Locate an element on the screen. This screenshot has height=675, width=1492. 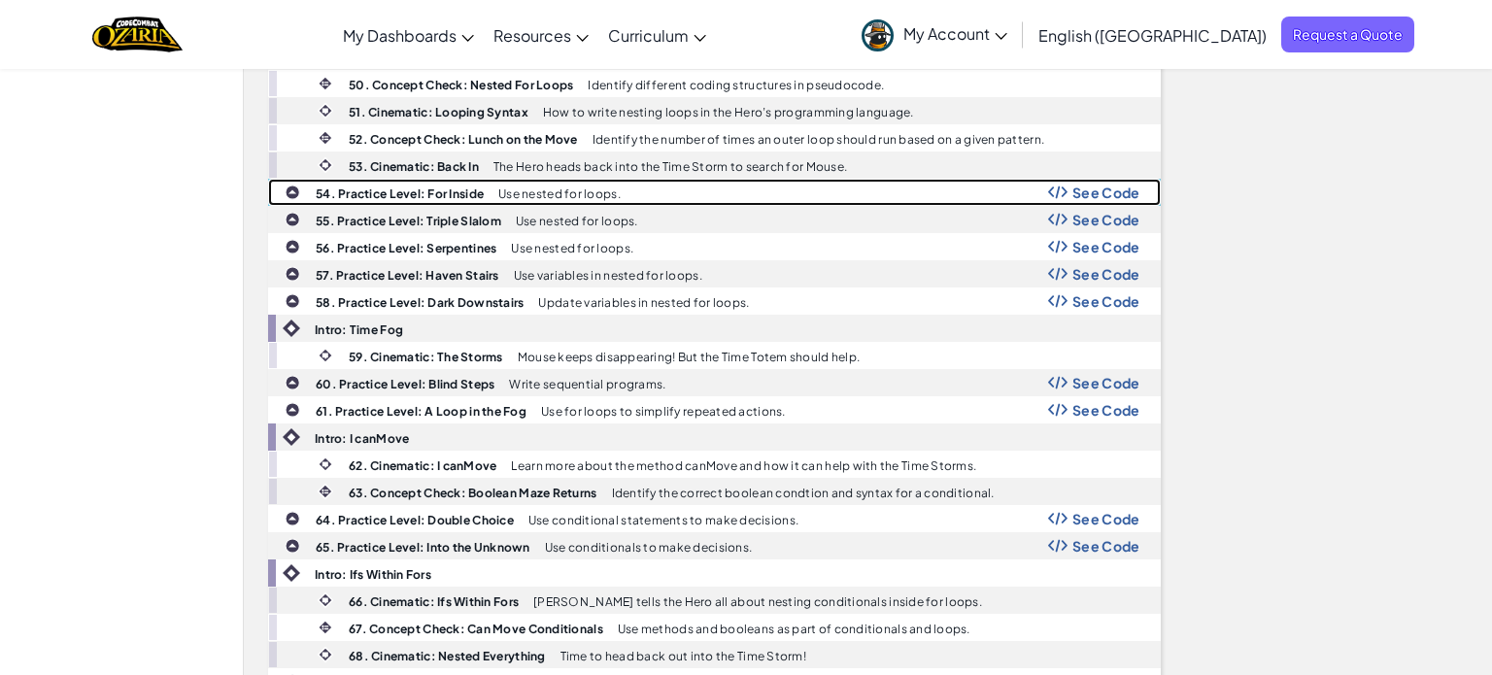
b: 64. Practice Level: Double Choice is located at coordinates (415, 520).